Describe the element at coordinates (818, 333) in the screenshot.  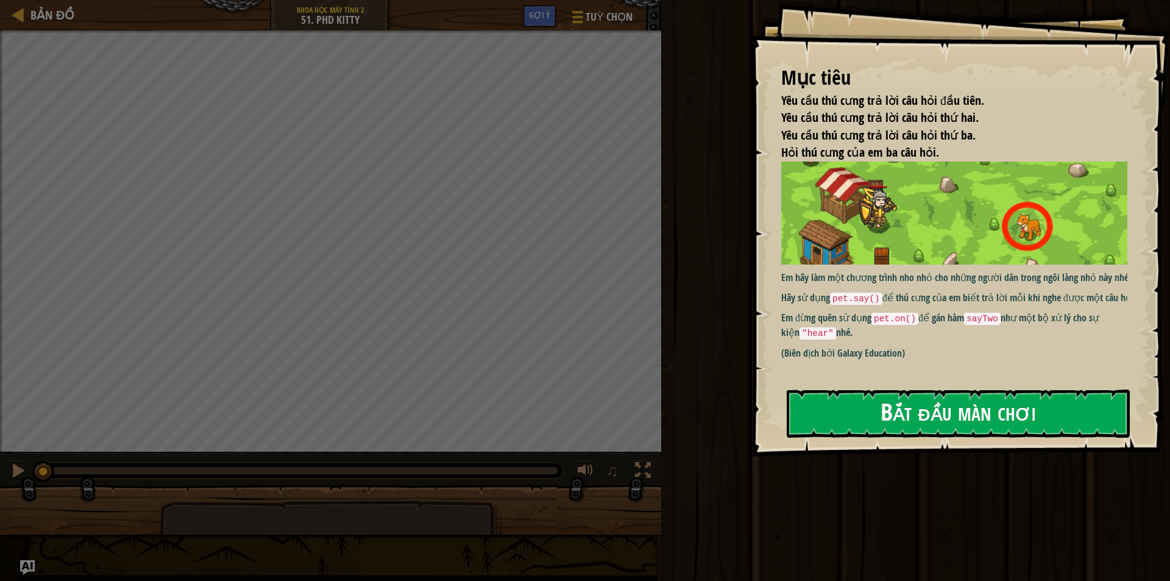
I see `code: "hear"` at that location.